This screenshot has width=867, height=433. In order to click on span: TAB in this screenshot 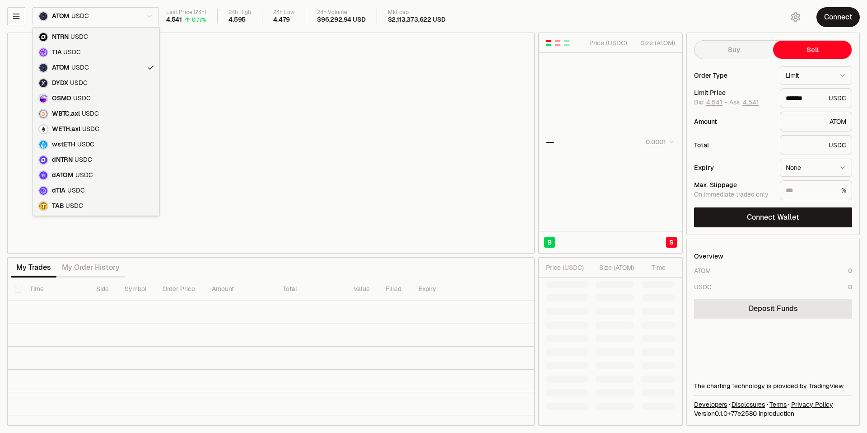, I will do `click(58, 206)`.